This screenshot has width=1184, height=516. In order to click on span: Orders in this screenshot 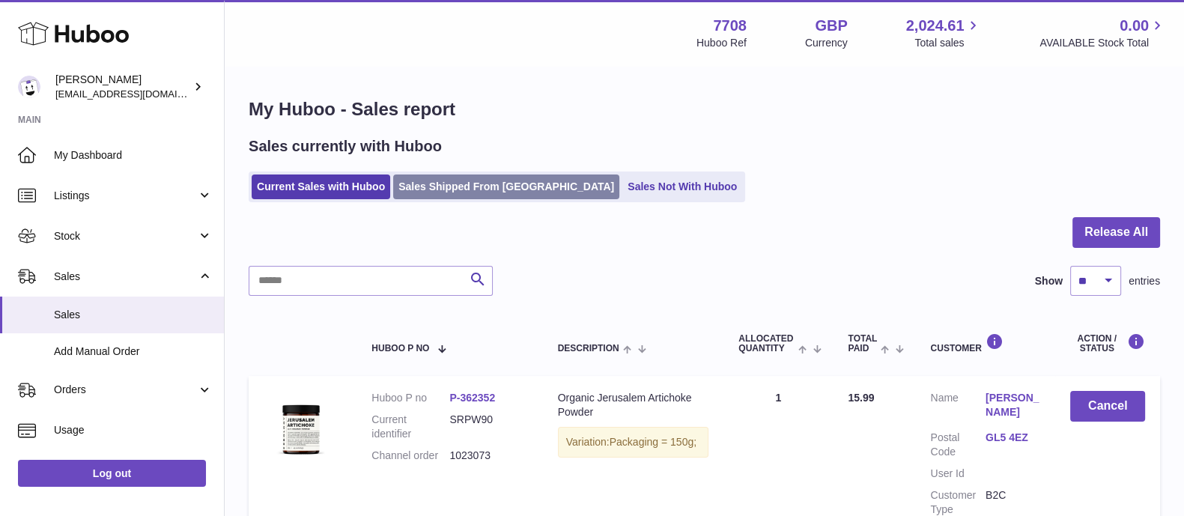, I will do `click(125, 389)`.